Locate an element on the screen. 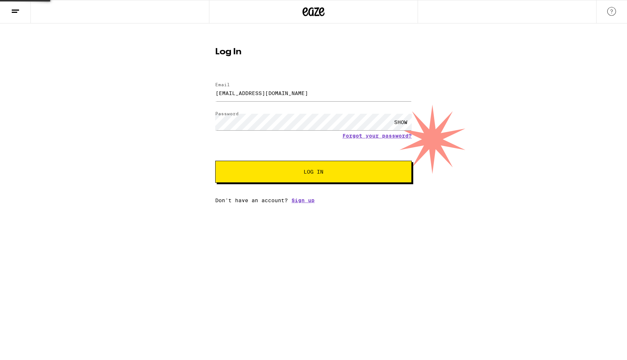  div: Don't have an account? is located at coordinates (314, 200).